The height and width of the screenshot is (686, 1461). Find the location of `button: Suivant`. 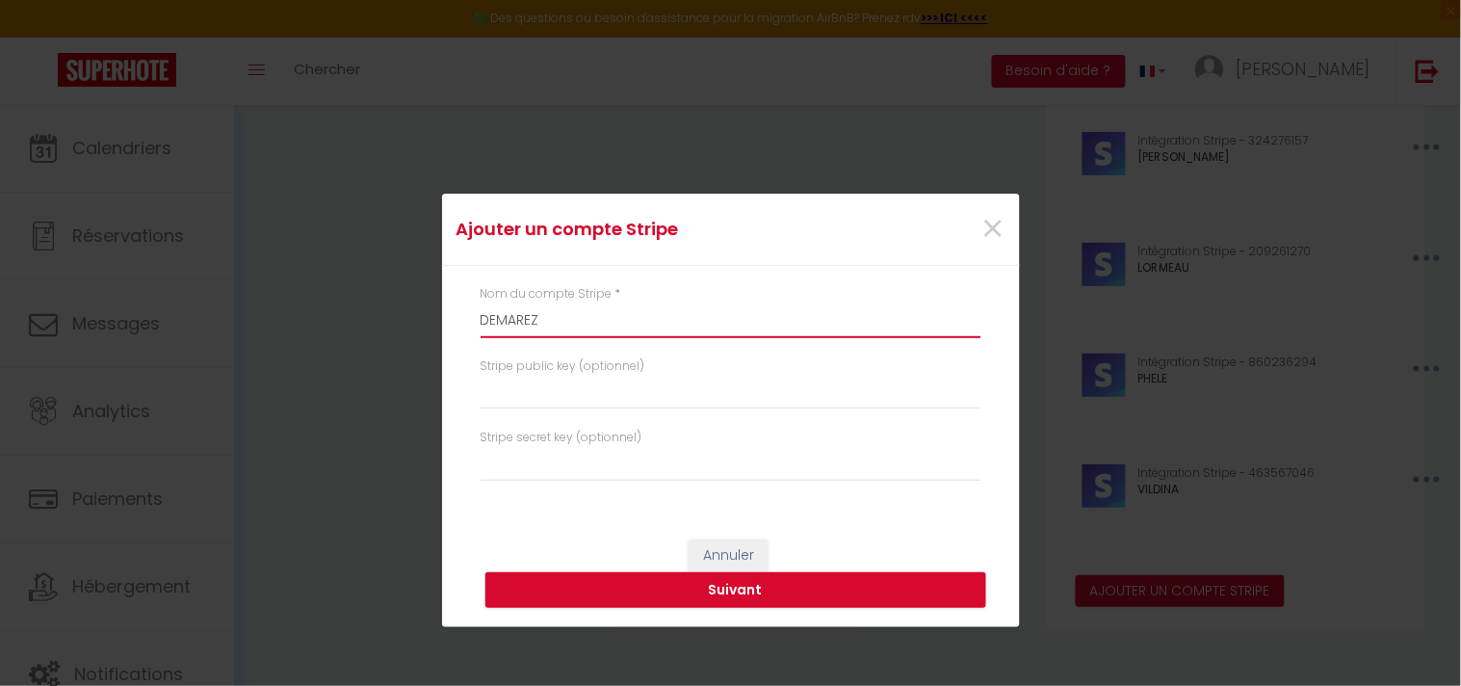

button: Suivant is located at coordinates (736, 591).